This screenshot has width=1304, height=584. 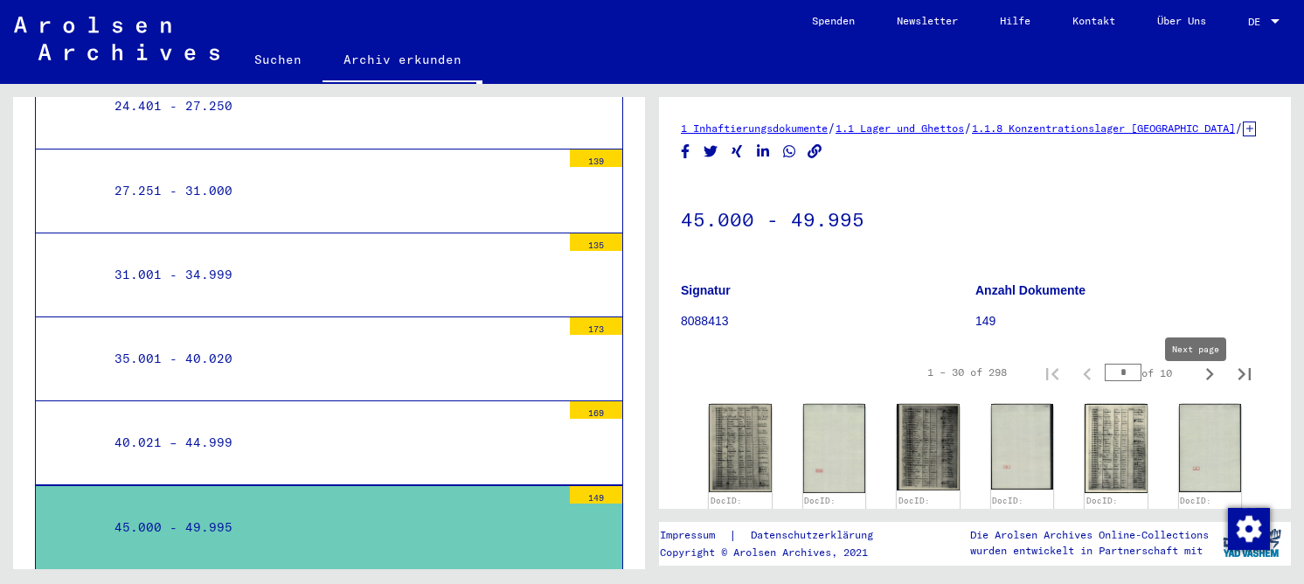 I want to click on a: Impressum, so click(x=694, y=535).